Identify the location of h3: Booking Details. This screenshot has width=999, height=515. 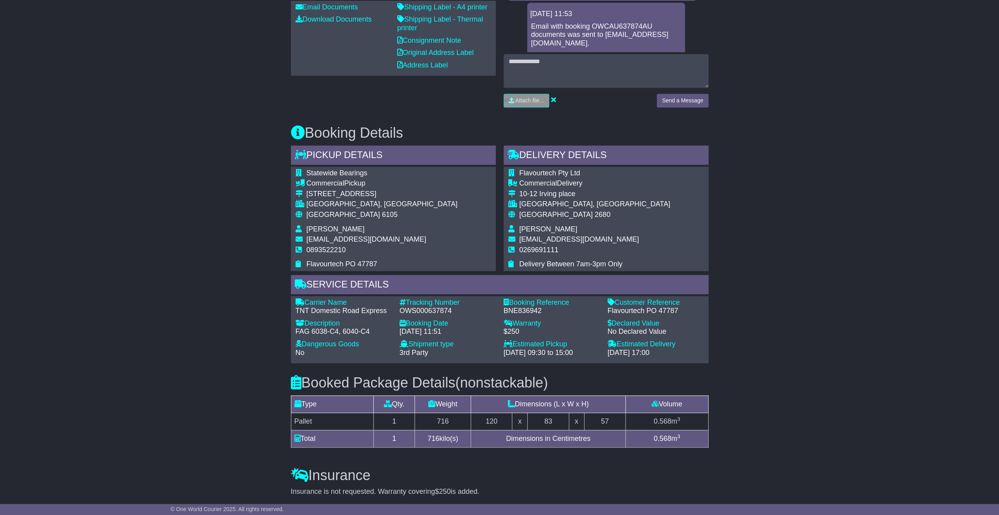
(500, 133).